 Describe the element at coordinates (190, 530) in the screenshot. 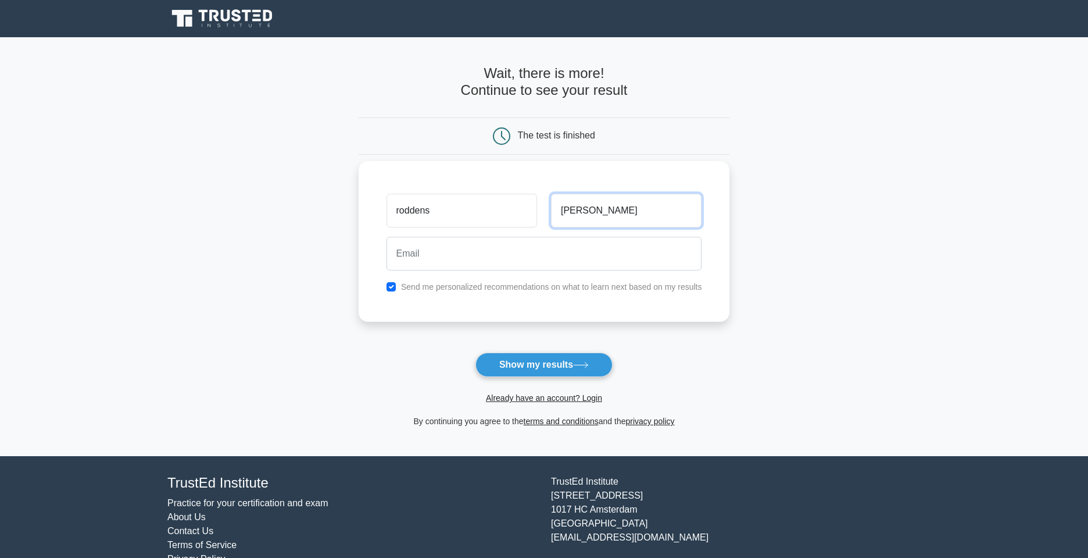

I see `a: Contact Us` at that location.